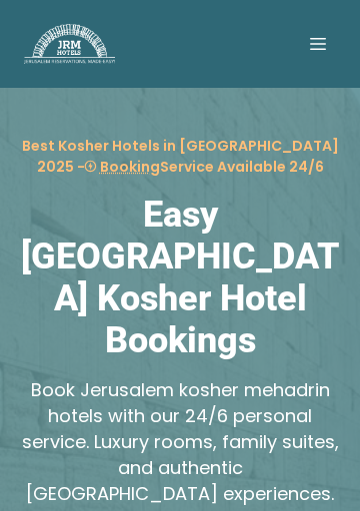 This screenshot has height=511, width=360. Describe the element at coordinates (122, 167) in the screenshot. I see `a: Booking` at that location.